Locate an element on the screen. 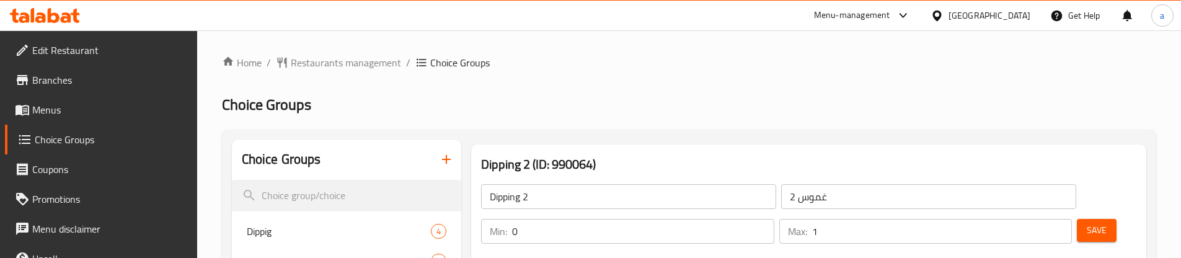 The height and width of the screenshot is (258, 1181). button: Save is located at coordinates (1097, 230).